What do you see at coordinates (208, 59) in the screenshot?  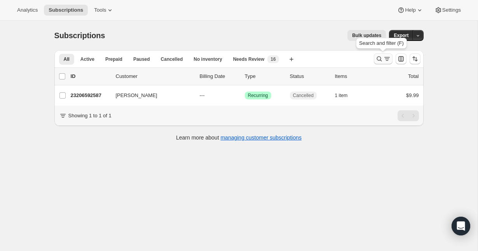 I see `span: No inventory` at bounding box center [208, 59].